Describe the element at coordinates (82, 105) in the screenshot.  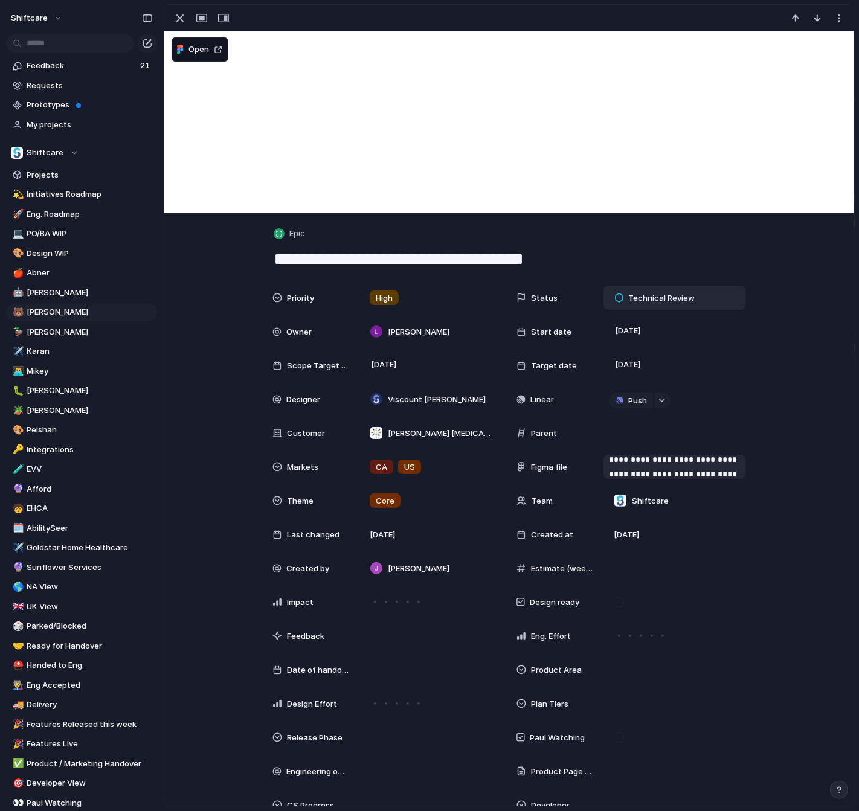
I see `a: Prototypes` at that location.